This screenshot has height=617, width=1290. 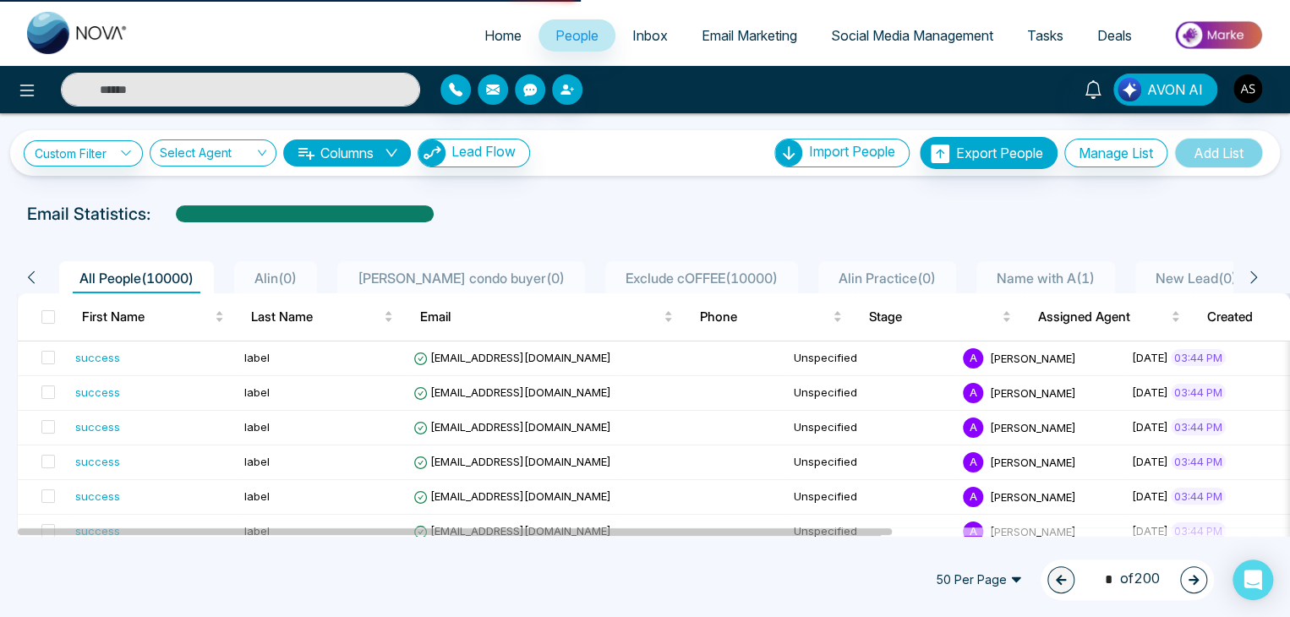 I want to click on img: Market-place.gif, so click(x=1218, y=35).